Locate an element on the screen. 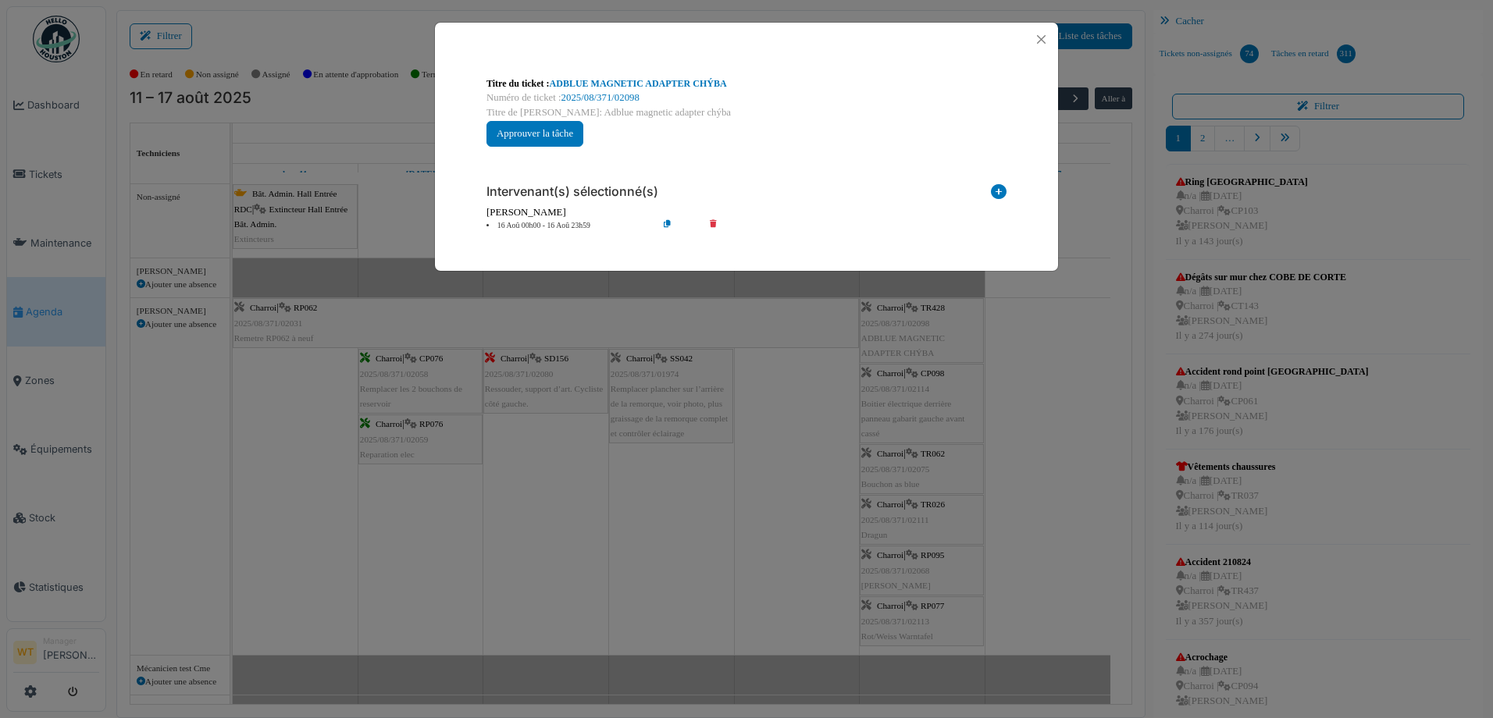 The width and height of the screenshot is (1493, 718). a: 2025/08/371/02098 is located at coordinates (601, 98).